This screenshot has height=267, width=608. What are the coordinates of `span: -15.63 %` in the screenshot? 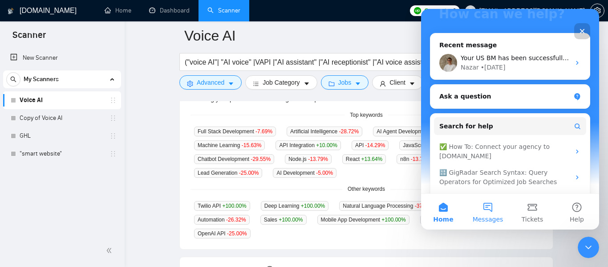 It's located at (252, 145).